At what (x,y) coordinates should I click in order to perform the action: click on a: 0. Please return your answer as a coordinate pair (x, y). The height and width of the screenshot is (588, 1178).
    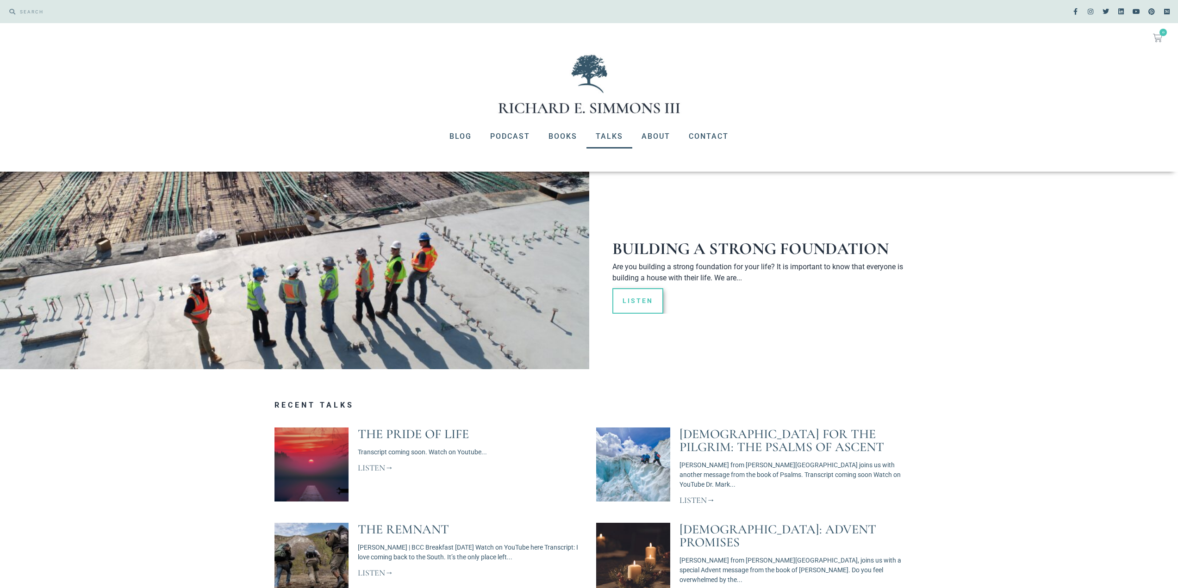
    Looking at the image, I should click on (1157, 38).